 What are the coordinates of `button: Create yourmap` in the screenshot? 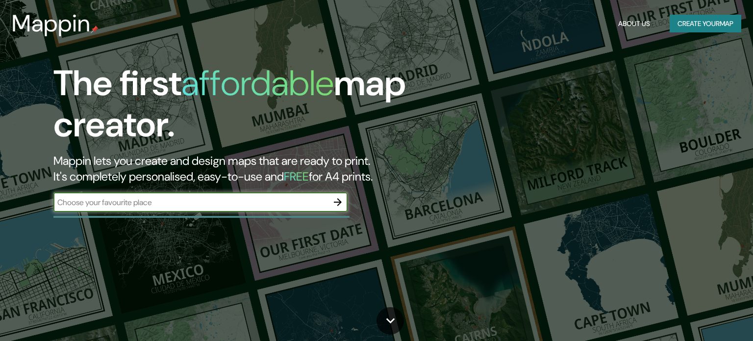 It's located at (705, 24).